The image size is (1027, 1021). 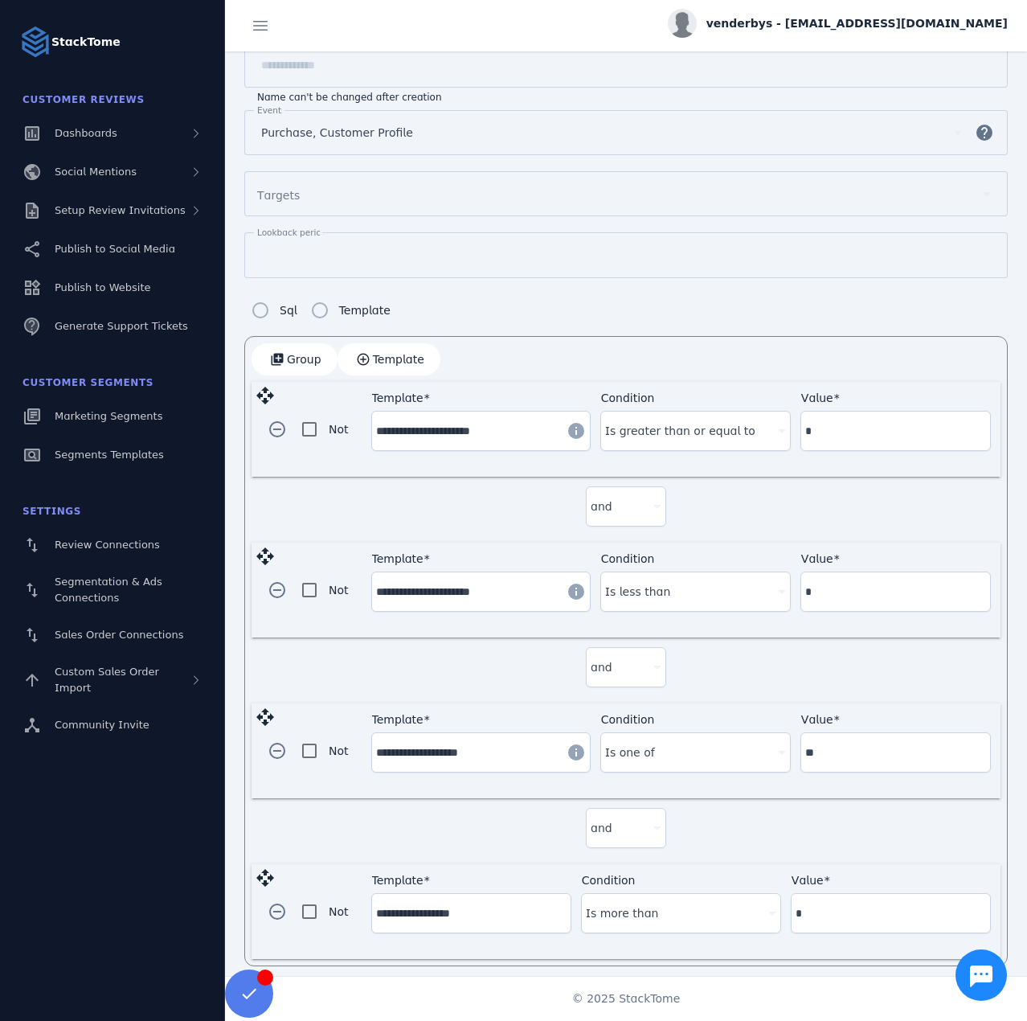 I want to click on span: Review Connections, so click(x=107, y=544).